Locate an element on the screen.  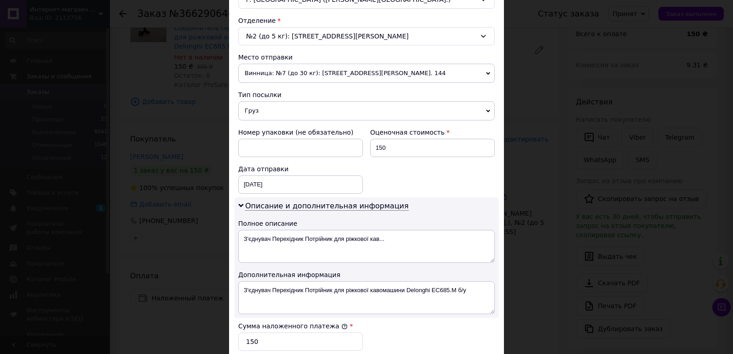
div: Отделение is located at coordinates (367, 21).